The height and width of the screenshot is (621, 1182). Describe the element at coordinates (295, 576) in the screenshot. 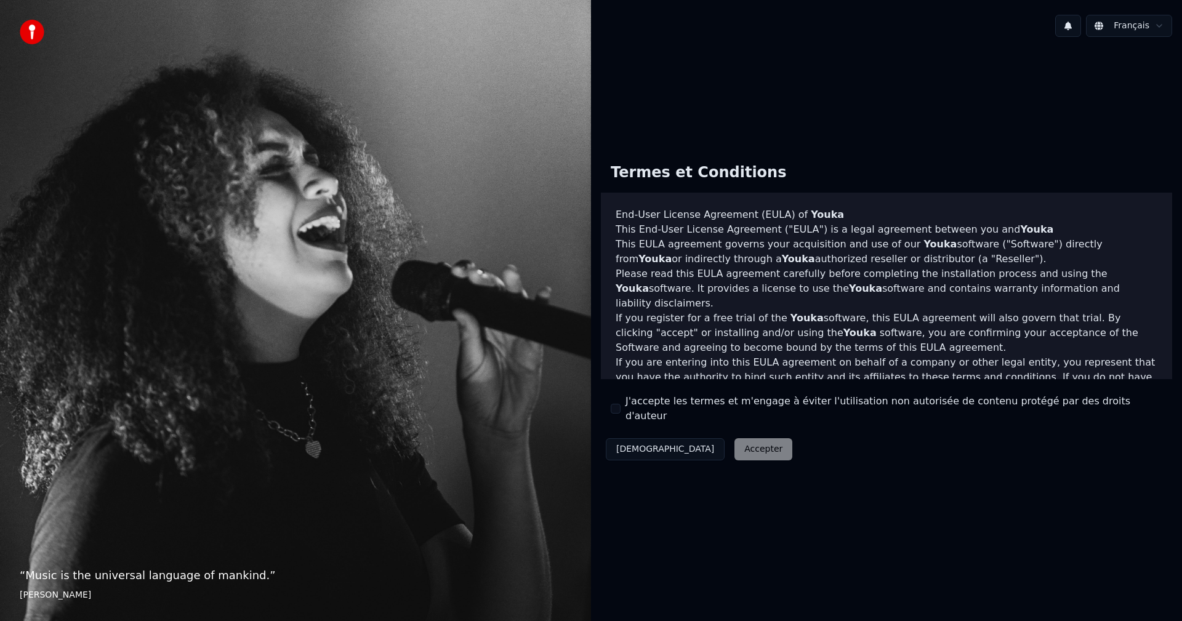

I see `p: “ Music is the universal language of mankind. ”` at that location.